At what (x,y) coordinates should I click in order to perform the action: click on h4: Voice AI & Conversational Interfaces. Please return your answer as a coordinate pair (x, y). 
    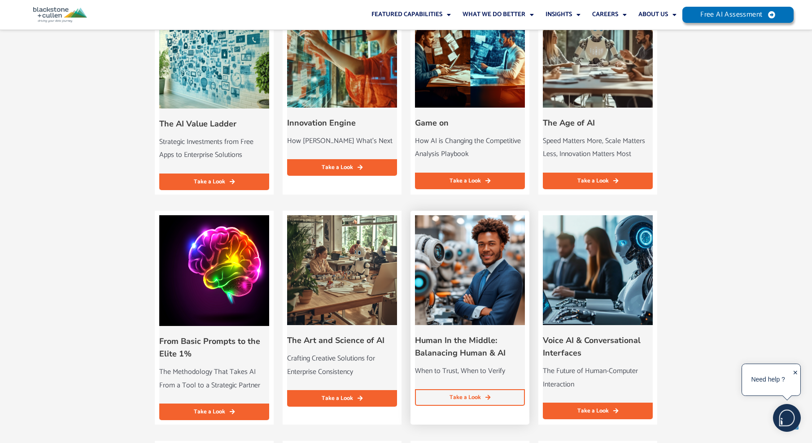
    Looking at the image, I should click on (594, 347).